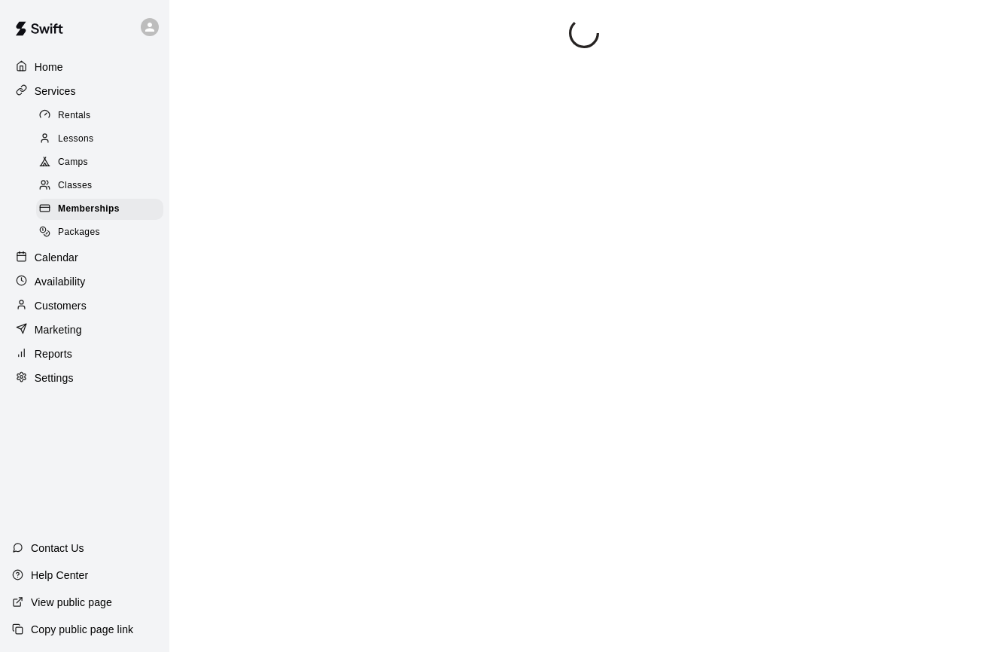 The image size is (998, 652). Describe the element at coordinates (84, 67) in the screenshot. I see `div: Home` at that location.